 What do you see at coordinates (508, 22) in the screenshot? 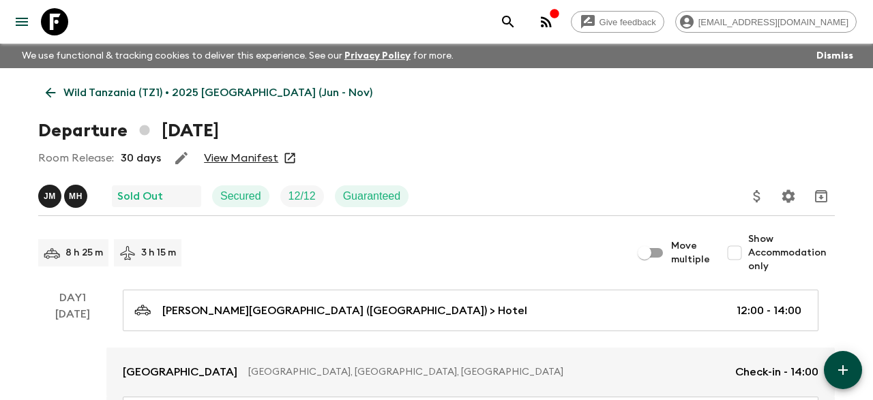
I see `button: search adventures` at bounding box center [508, 22].